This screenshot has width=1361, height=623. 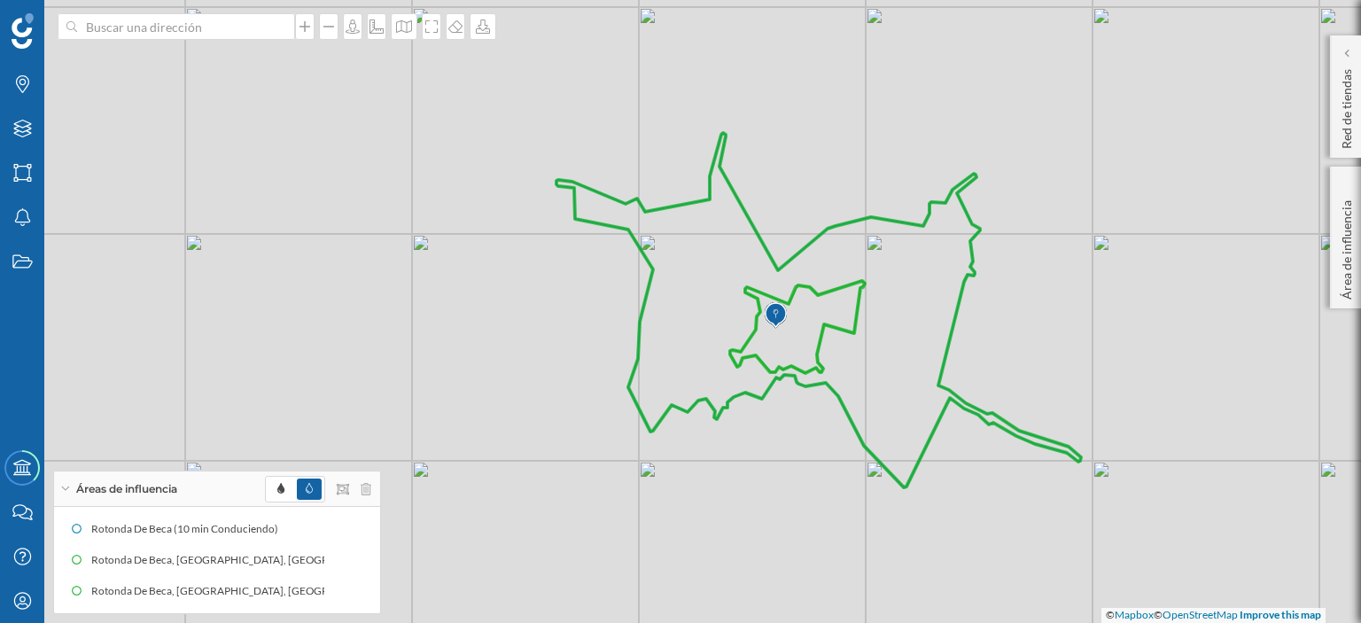 What do you see at coordinates (127, 489) in the screenshot?
I see `span: Áreas de influencia` at bounding box center [127, 489].